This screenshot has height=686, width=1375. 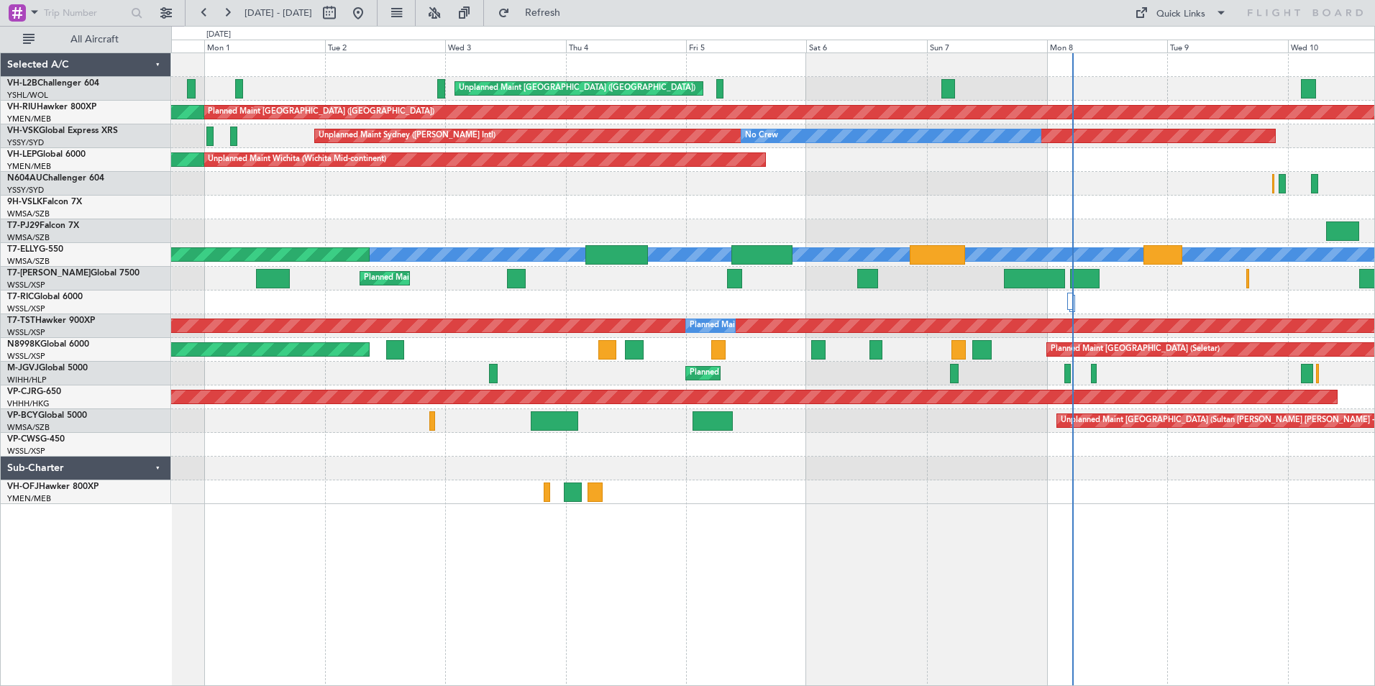 What do you see at coordinates (626, 46) in the screenshot?
I see `div: Thu 4` at bounding box center [626, 46].